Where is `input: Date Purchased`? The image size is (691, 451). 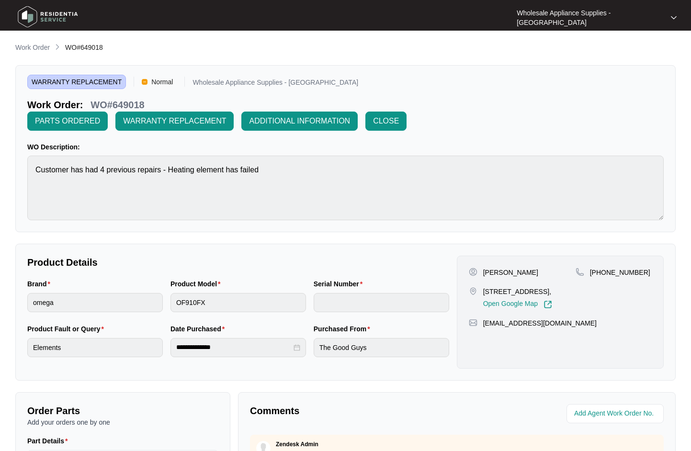 input: Date Purchased is located at coordinates (234, 347).